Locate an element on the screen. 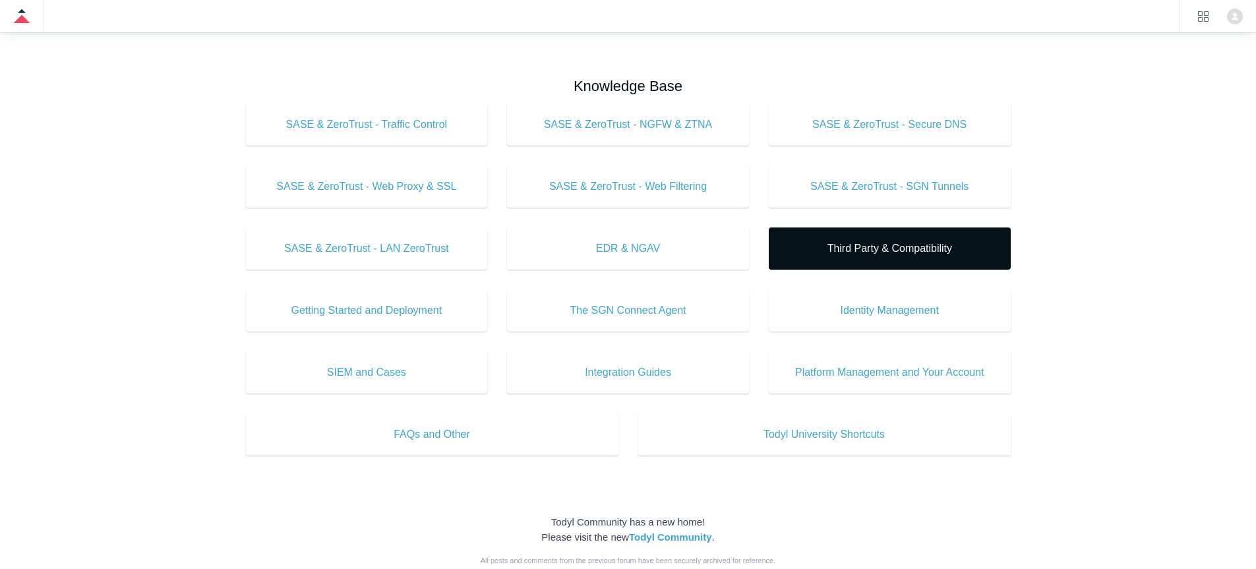  span: Third Party & Compatibility is located at coordinates (889, 248).